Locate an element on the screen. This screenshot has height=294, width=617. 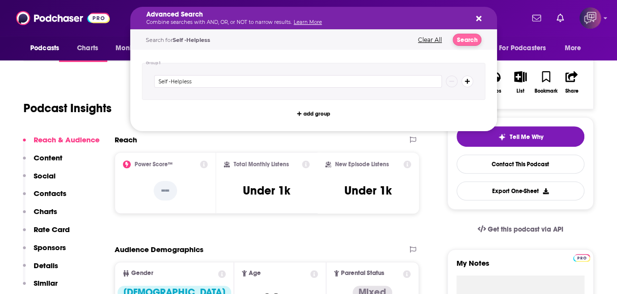
a: Podchaser - Follow, Share and Rate Podcasts is located at coordinates (63, 18).